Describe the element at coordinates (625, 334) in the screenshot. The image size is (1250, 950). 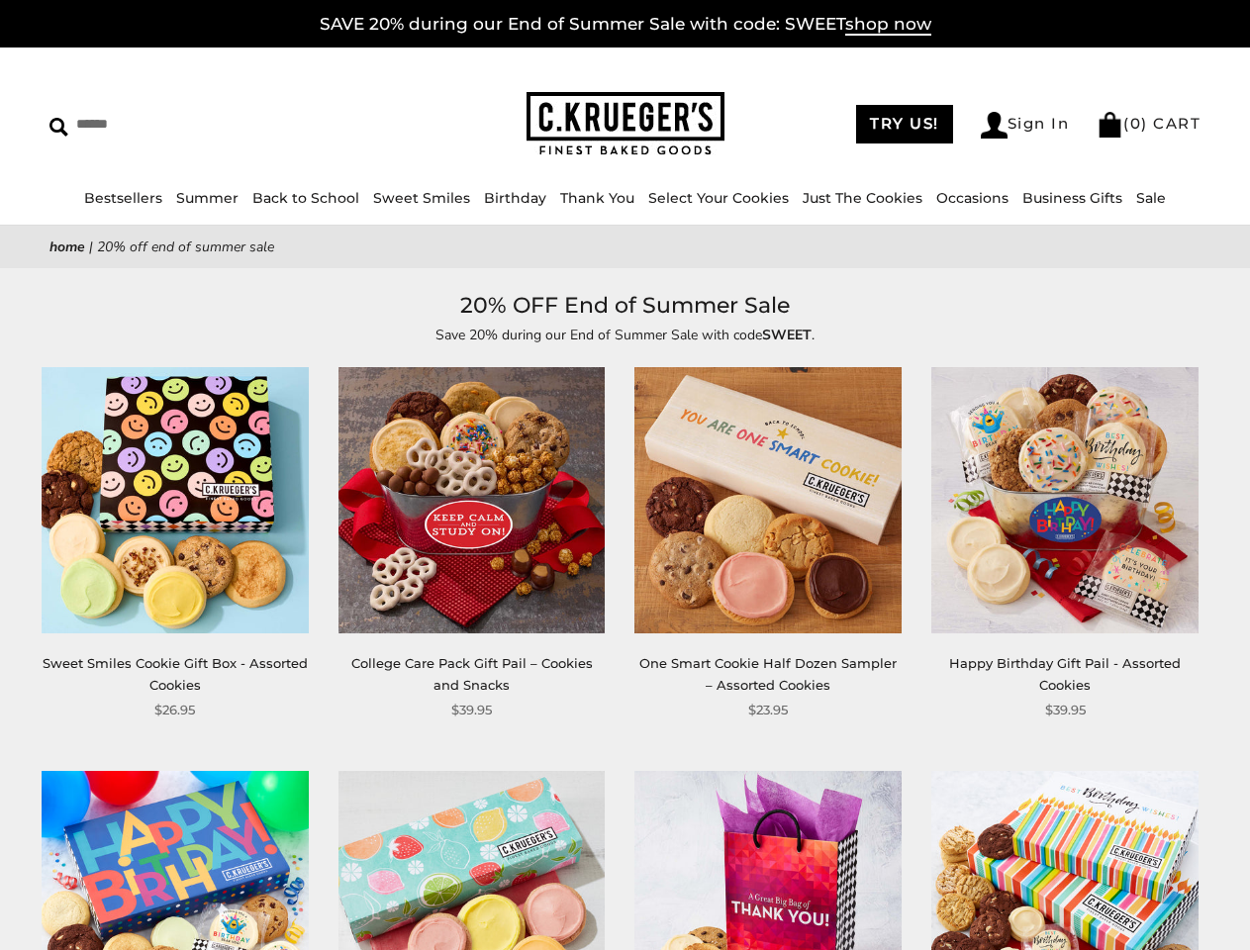
I see `p: Save 20% during our End of Summer Sale with code .` at that location.